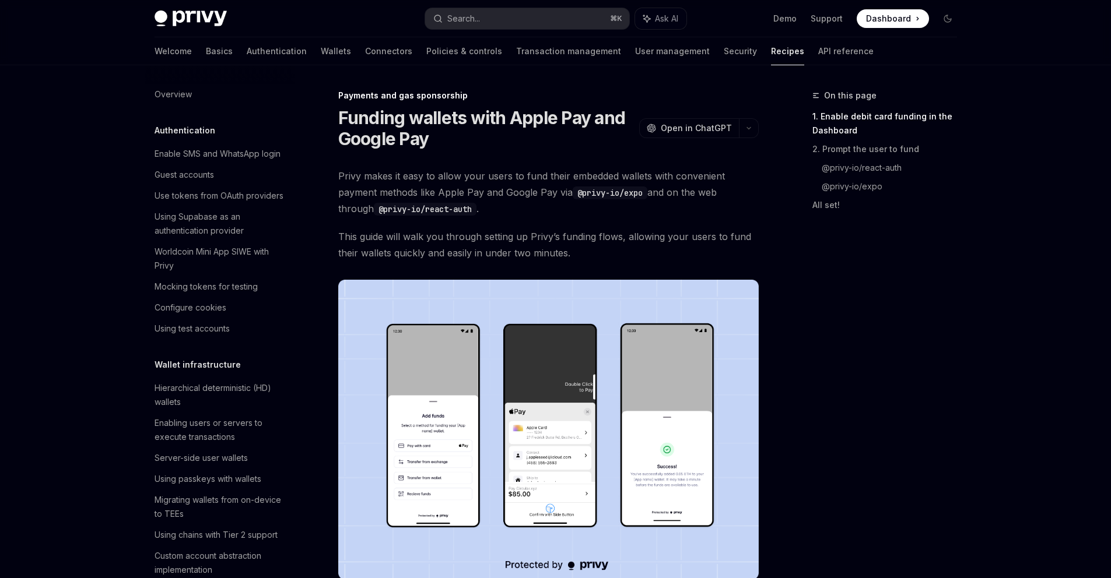  What do you see at coordinates (548, 245) in the screenshot?
I see `span: This guide will walk you through setting up Privy’s funding flows, allowing your users to fund th...` at bounding box center [548, 245].